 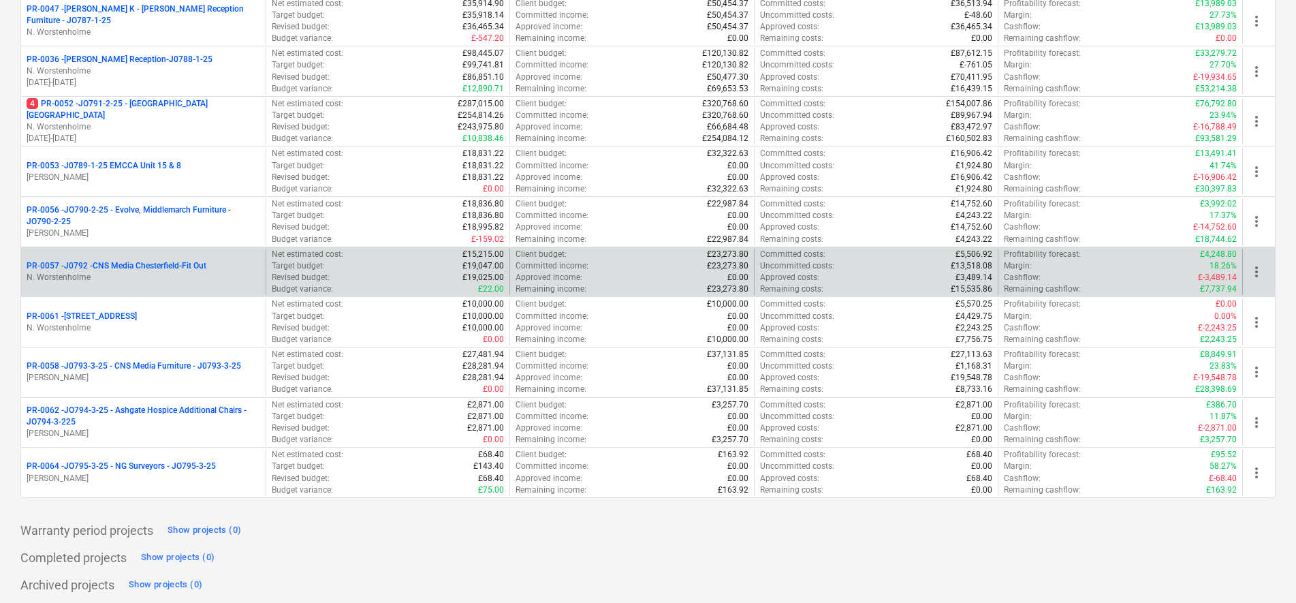 I want to click on p: £-14,752.60, so click(x=1215, y=227).